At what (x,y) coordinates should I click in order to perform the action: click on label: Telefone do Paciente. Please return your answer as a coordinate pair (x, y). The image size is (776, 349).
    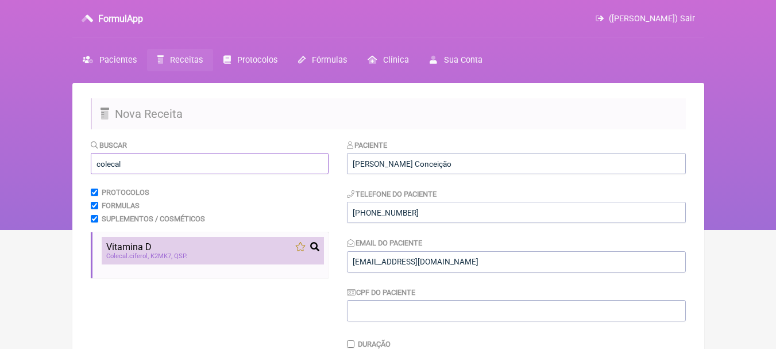
    Looking at the image, I should click on (392, 194).